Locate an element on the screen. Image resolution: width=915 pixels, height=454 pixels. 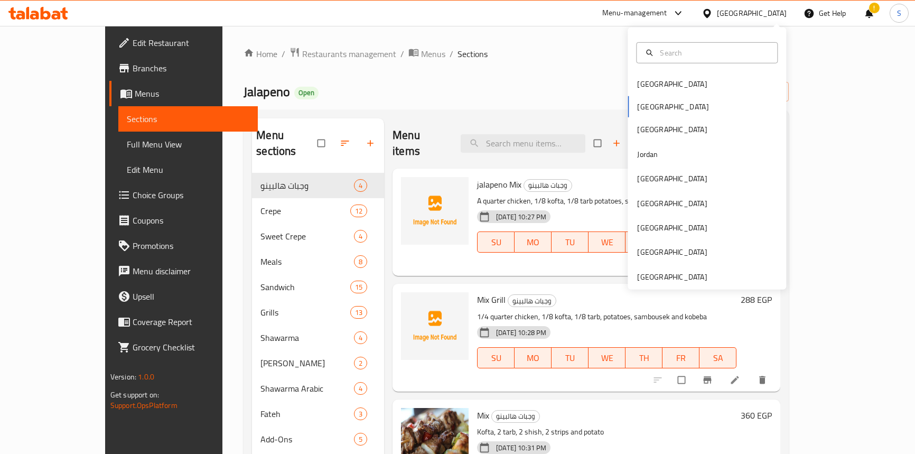
a: Upsell is located at coordinates (183, 297).